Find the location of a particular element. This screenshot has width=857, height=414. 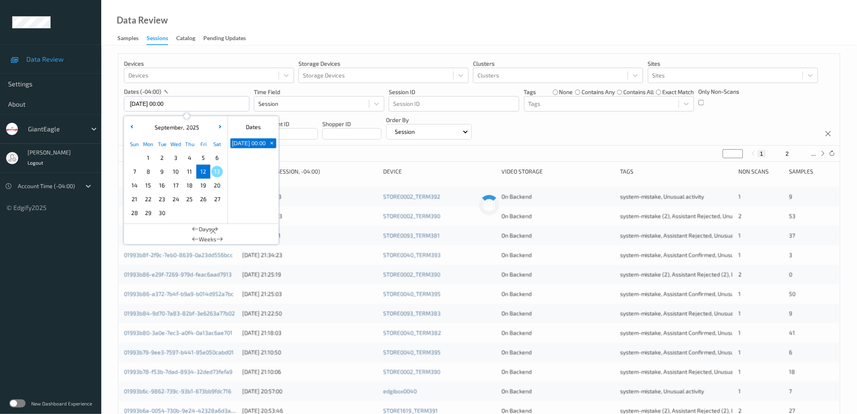

a: 01993b86-a372-7b4f-b9a9-b014d952a7bc is located at coordinates (179, 293).